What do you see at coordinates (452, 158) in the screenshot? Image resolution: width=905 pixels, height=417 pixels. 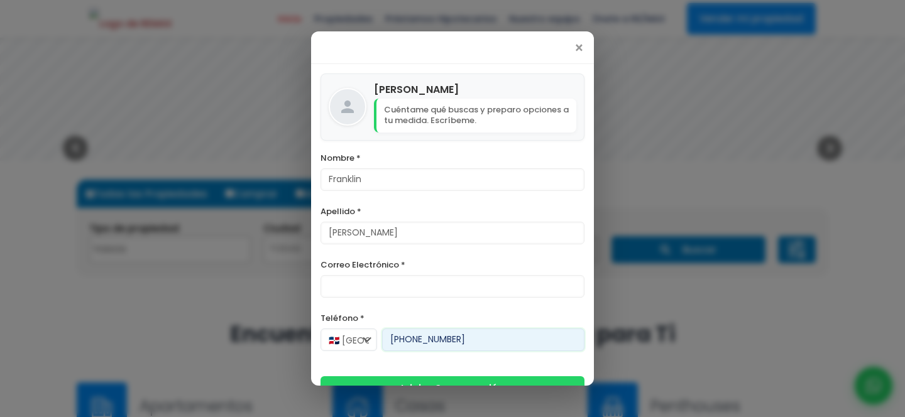 I see `label: Nombre *` at bounding box center [452, 158].